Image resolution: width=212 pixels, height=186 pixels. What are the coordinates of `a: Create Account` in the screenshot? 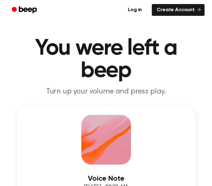 It's located at (178, 10).